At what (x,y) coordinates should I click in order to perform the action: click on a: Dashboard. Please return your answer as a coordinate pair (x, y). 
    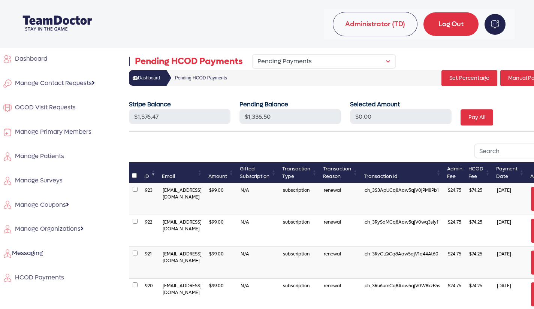
    Looking at the image, I should click on (144, 78).